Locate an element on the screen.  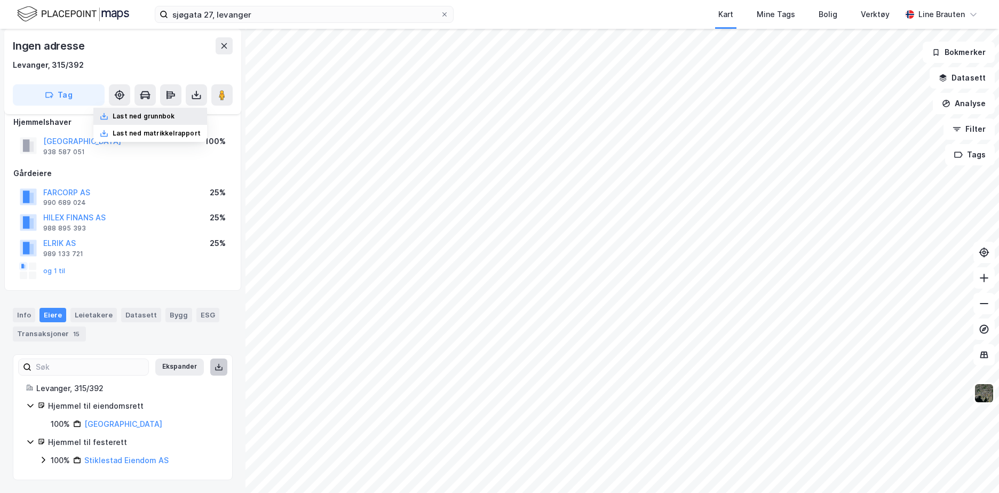
div: 988 895 393 is located at coordinates (65, 228).